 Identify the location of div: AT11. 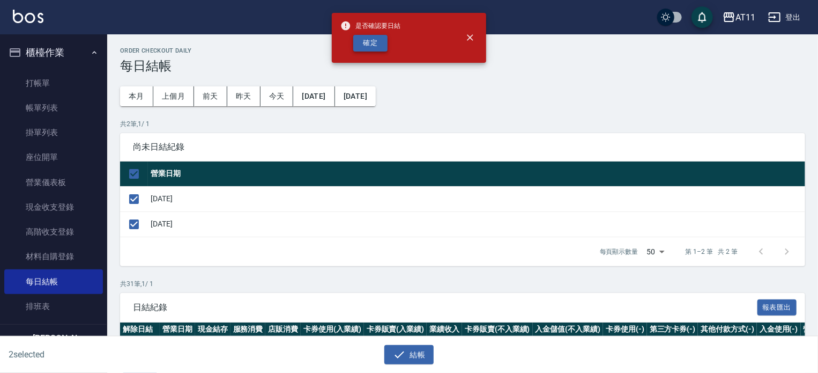
(745, 17).